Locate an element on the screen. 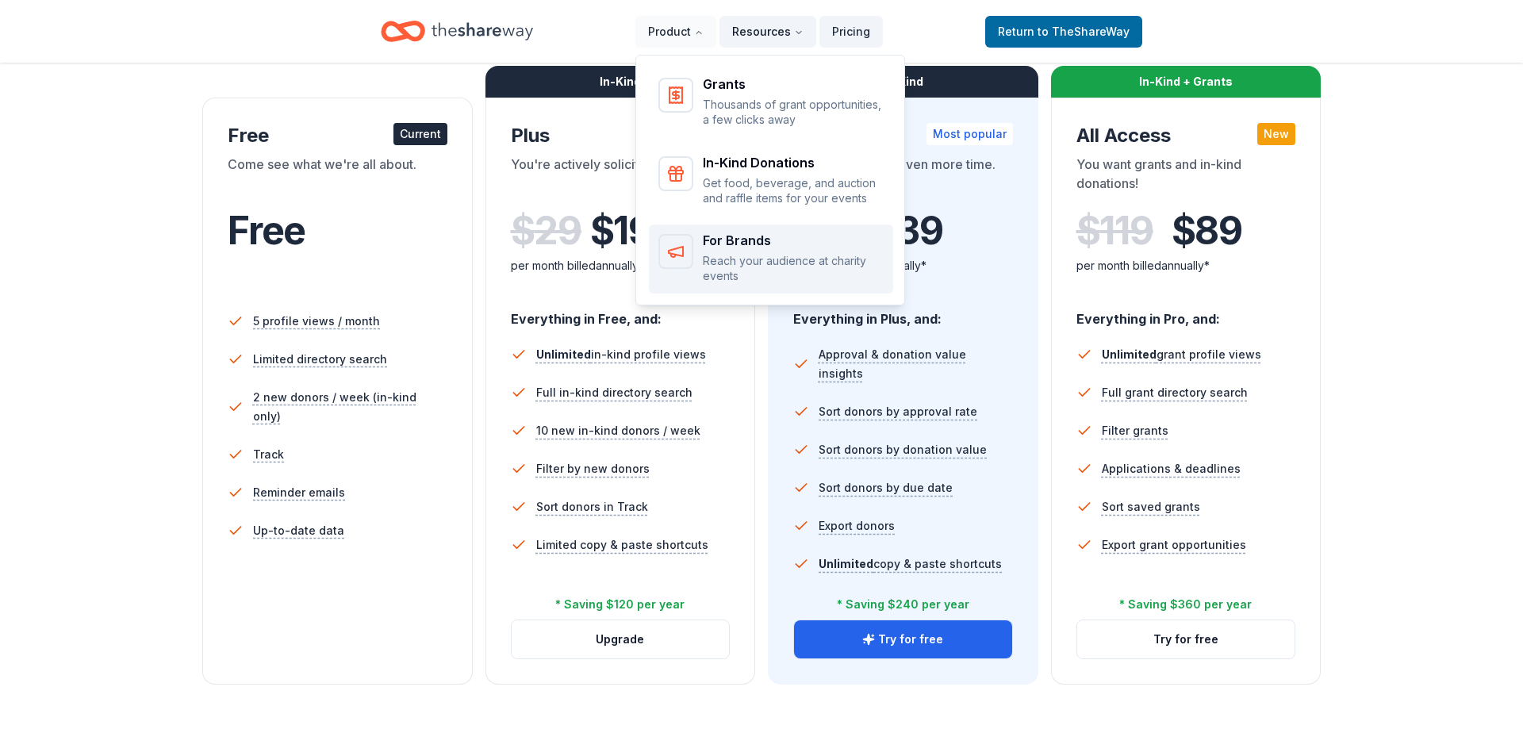 The height and width of the screenshot is (729, 1523). p: Thousands of grant opportunities, a few clicks away is located at coordinates (793, 112).